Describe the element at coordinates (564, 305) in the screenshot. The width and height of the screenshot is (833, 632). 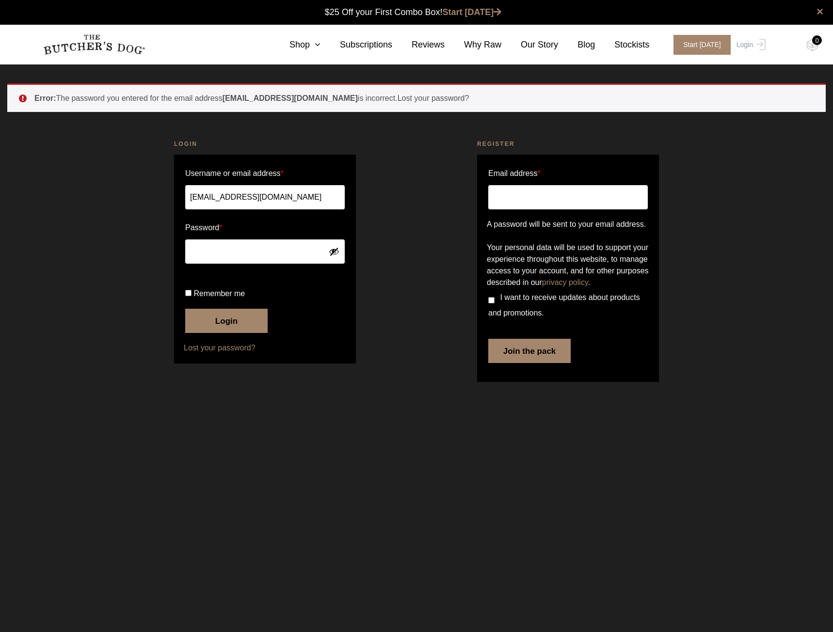
I see `span: I want to receive updates about products and promotions.` at that location.